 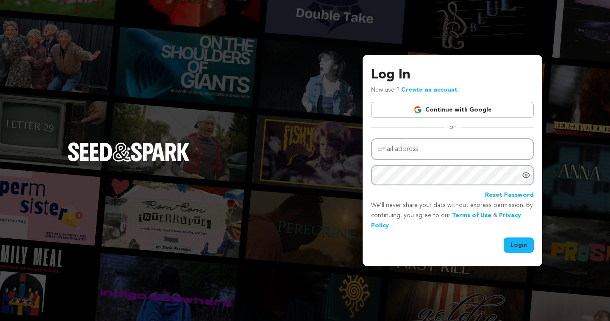 I want to click on button: Login, so click(x=519, y=245).